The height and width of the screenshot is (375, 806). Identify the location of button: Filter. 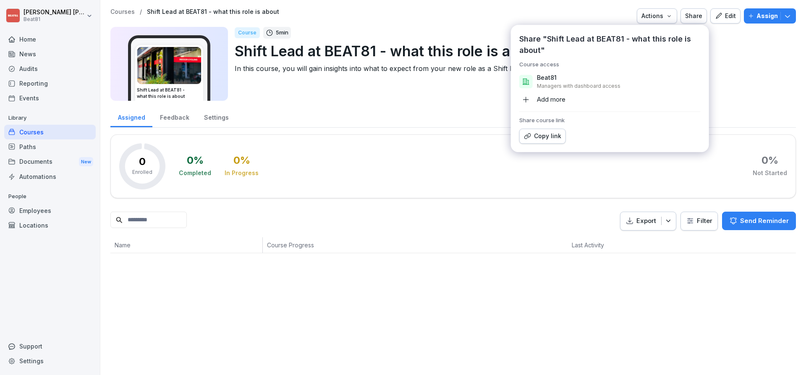
(699, 221).